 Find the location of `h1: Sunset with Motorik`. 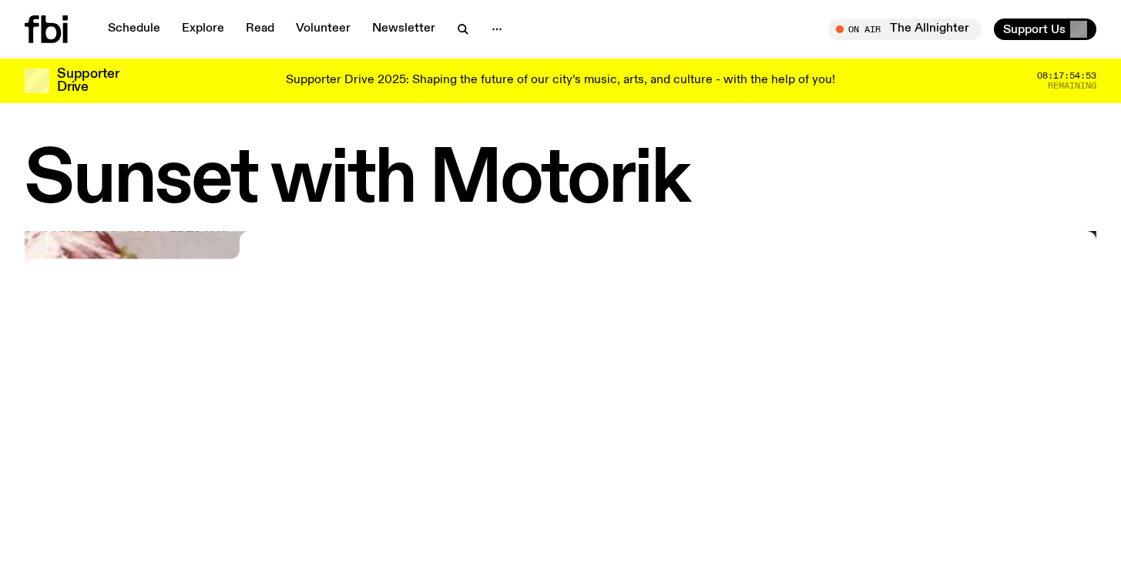

h1: Sunset with Motorik is located at coordinates (560, 181).